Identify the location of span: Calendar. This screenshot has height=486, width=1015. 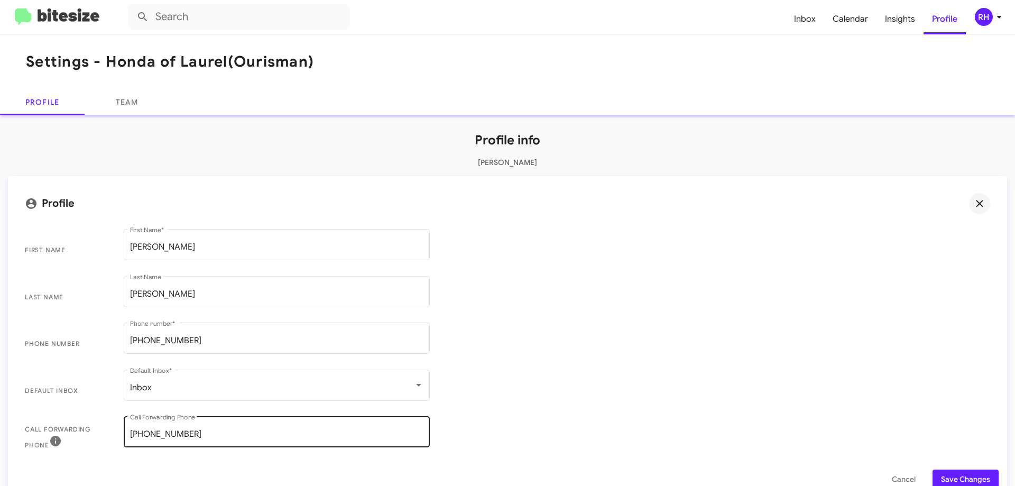
(850, 19).